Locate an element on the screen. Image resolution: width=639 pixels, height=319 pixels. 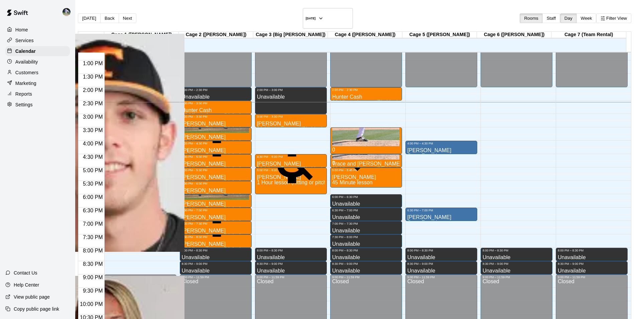
p: Marketing is located at coordinates (26, 83).